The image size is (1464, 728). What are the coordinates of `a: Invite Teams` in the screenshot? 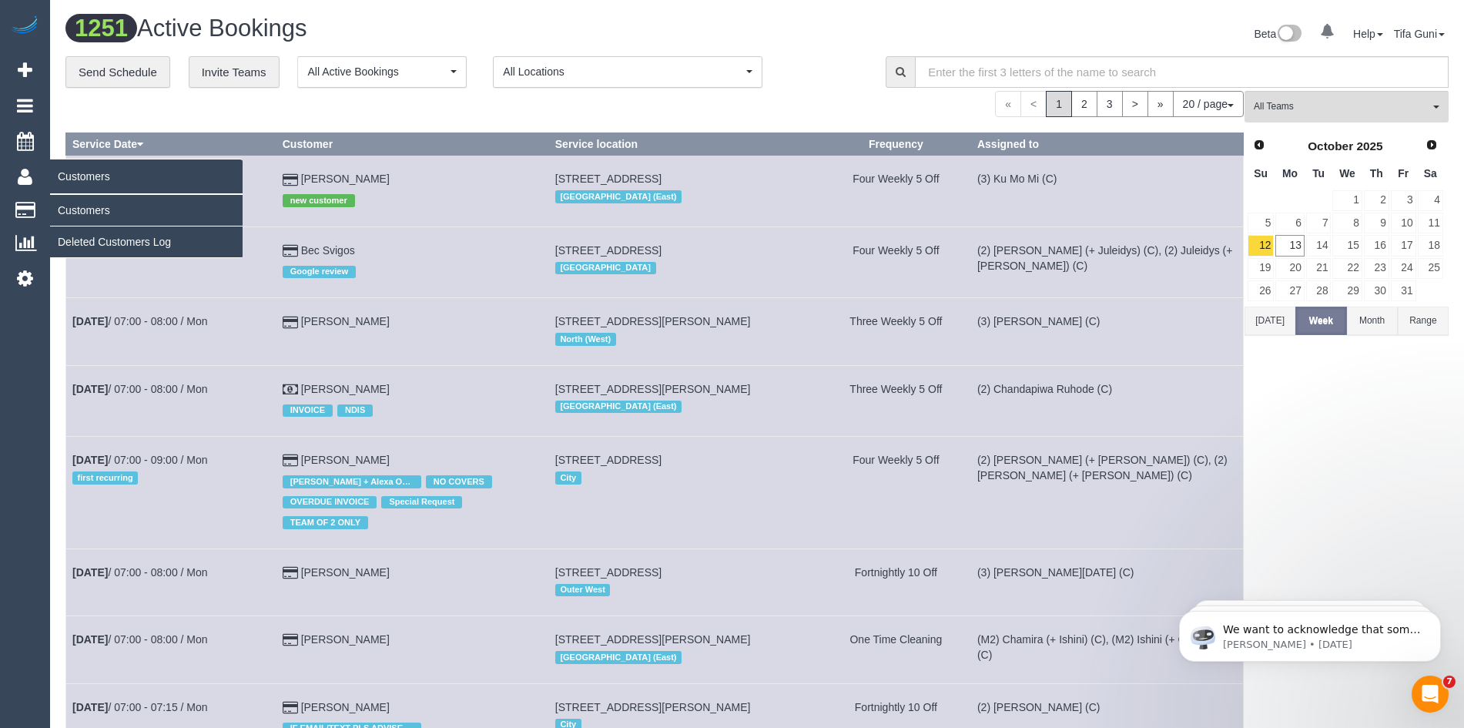 It's located at (234, 72).